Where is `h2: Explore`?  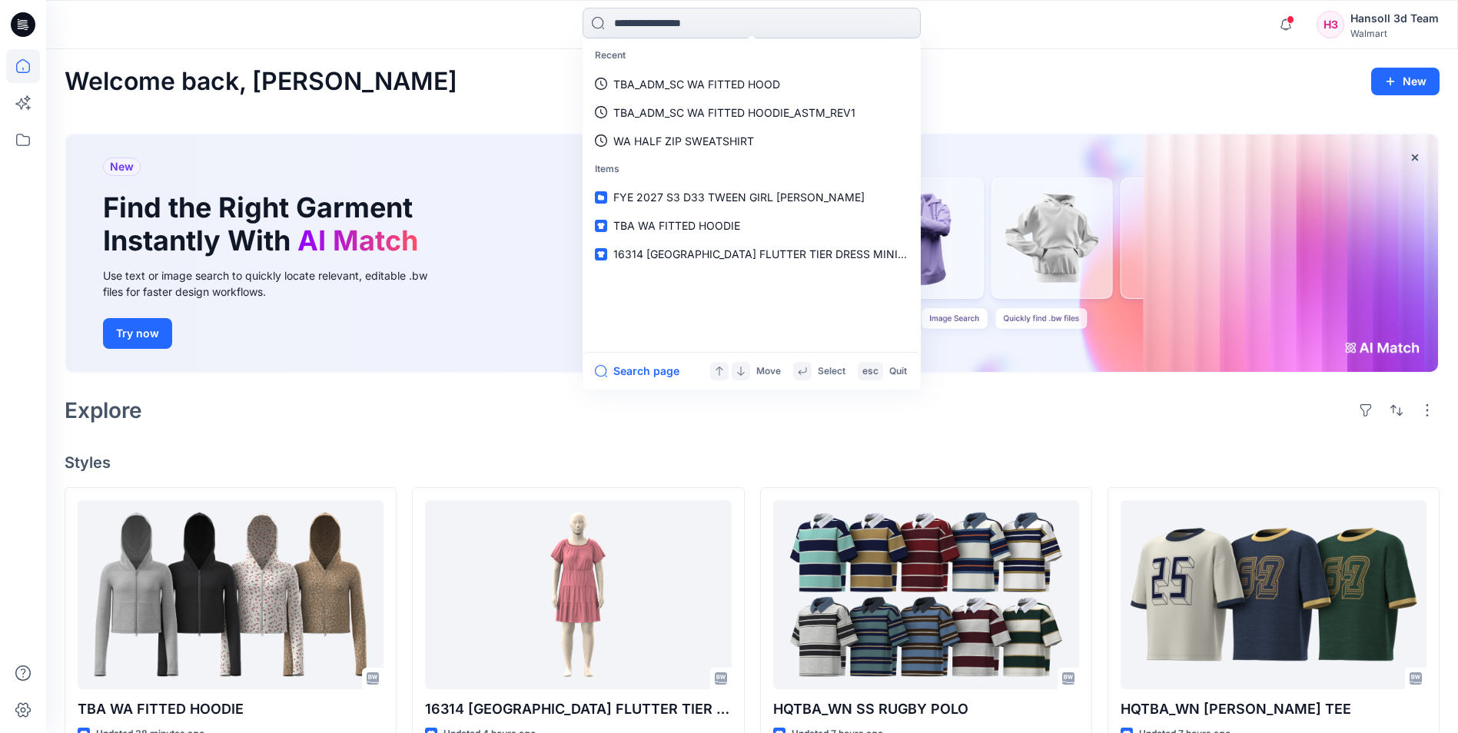 h2: Explore is located at coordinates (103, 410).